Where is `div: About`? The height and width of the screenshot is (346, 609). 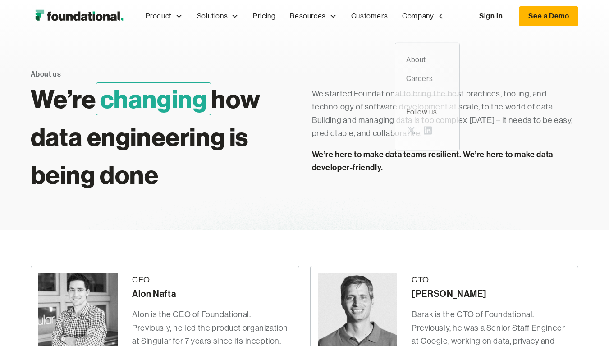
div: About is located at coordinates (427, 60).